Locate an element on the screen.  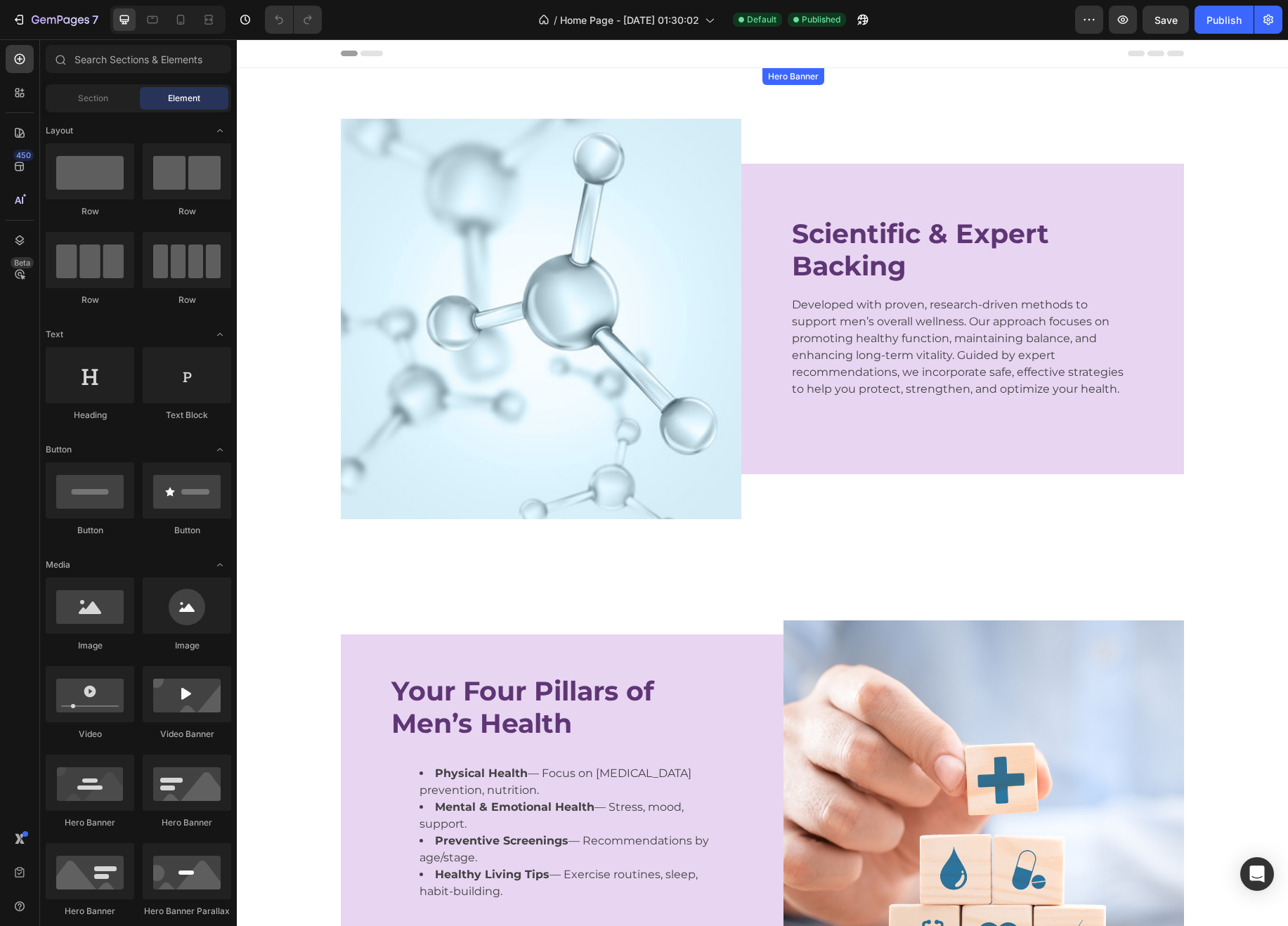
p: Developed with proven, research-driven methods to support men’s overall wellness. Our approach fo... is located at coordinates (726, 308).